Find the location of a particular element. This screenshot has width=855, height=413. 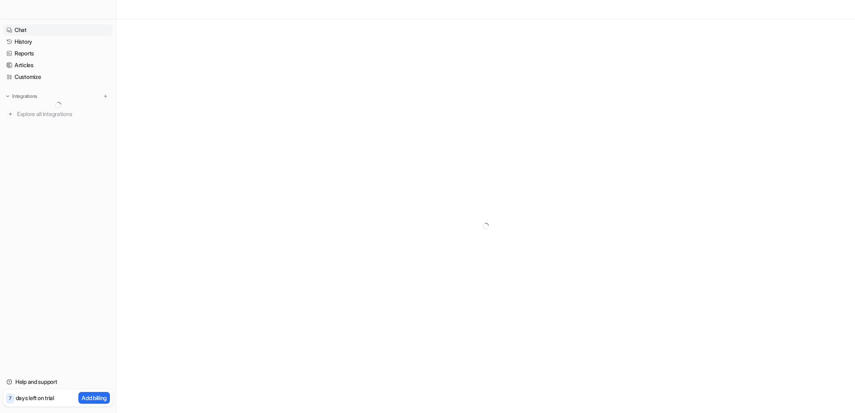

a: Help and support is located at coordinates (58, 382).